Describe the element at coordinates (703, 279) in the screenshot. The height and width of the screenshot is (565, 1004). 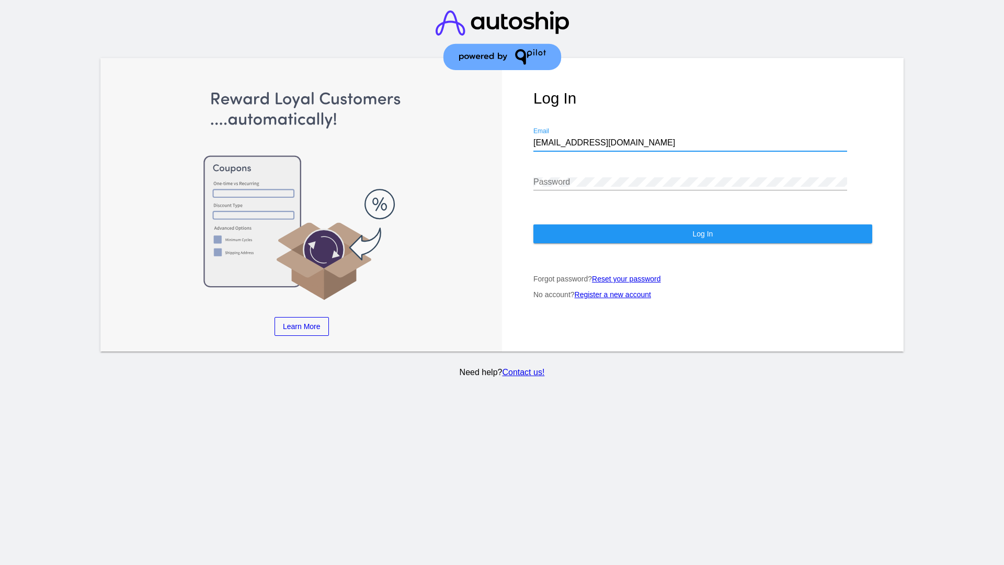
I see `p: Forgot password?` at that location.